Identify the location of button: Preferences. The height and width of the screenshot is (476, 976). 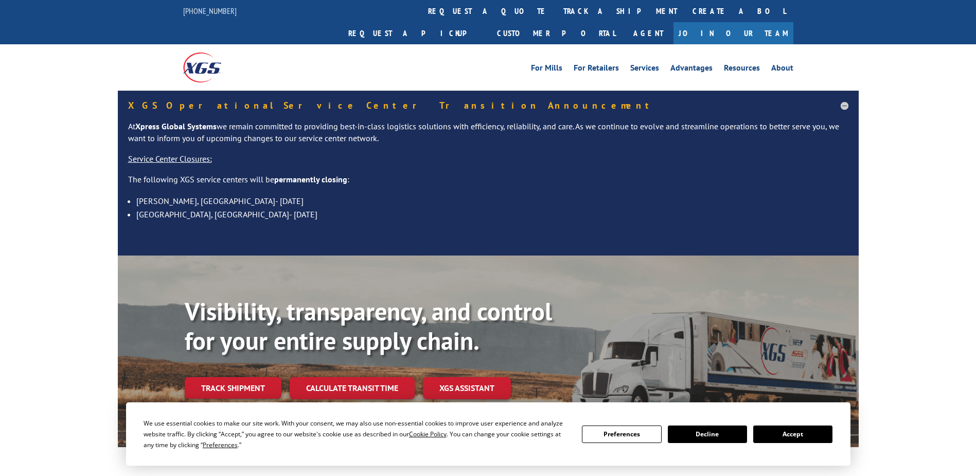
(622, 434).